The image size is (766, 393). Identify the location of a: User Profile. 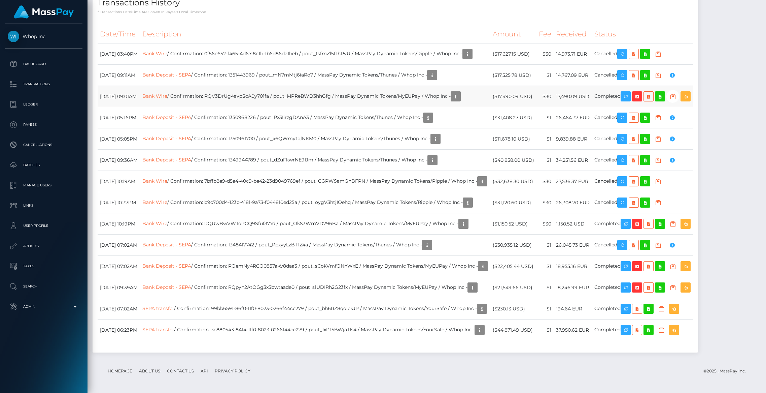
(44, 226).